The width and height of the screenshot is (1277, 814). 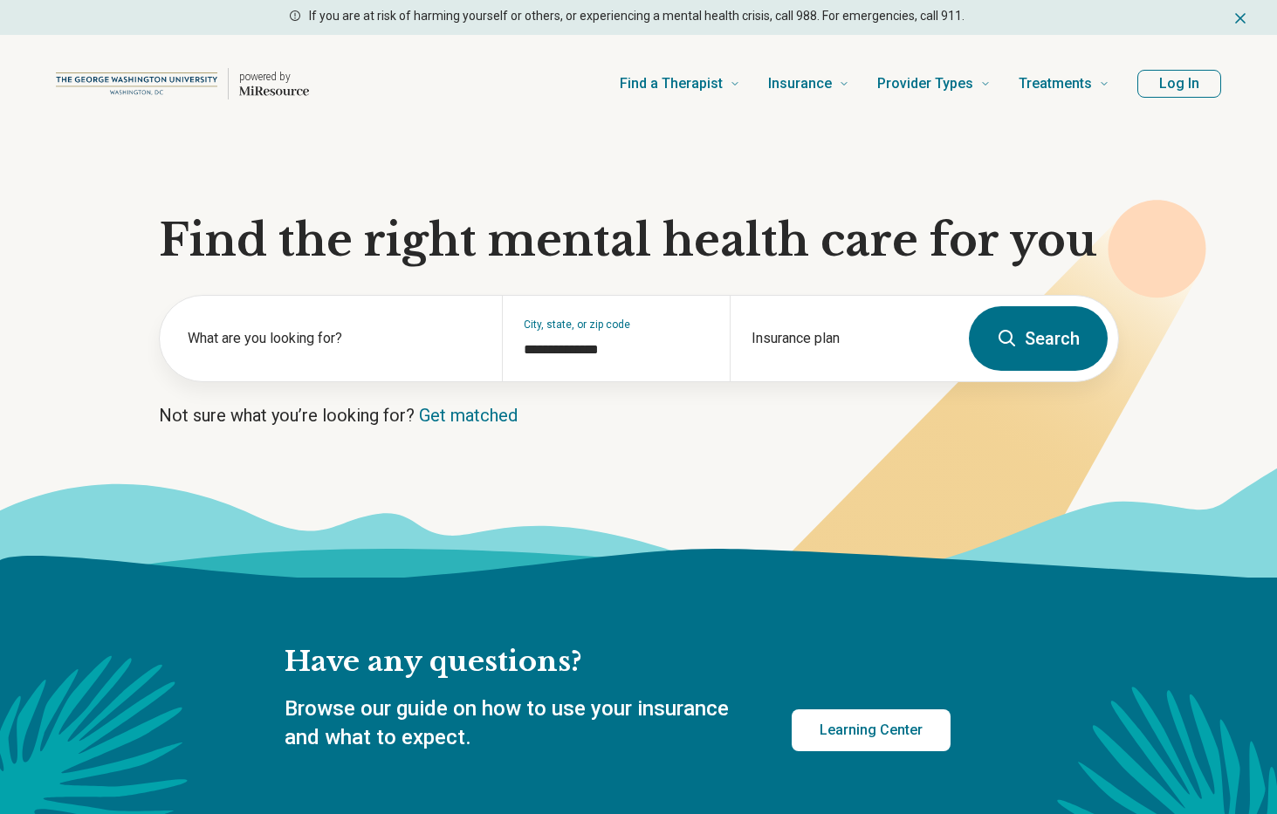 I want to click on a: Treatments, so click(x=1064, y=84).